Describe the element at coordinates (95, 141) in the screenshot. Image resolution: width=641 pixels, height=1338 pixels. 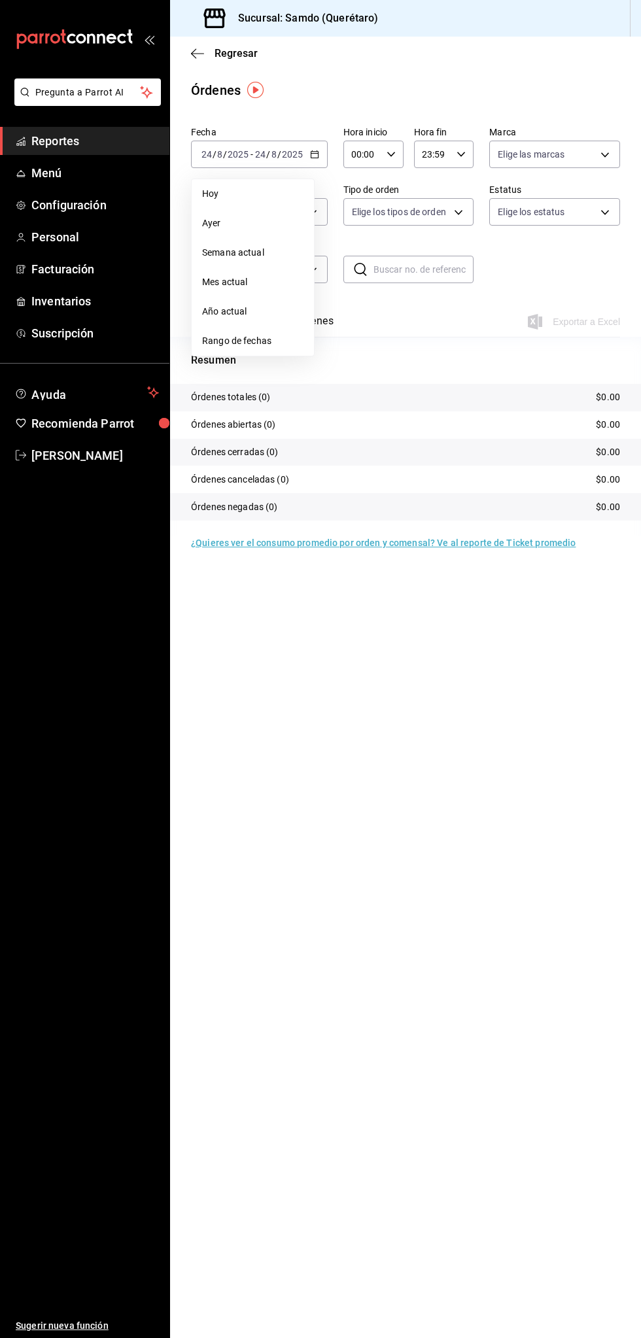
I see `span: Reportes` at that location.